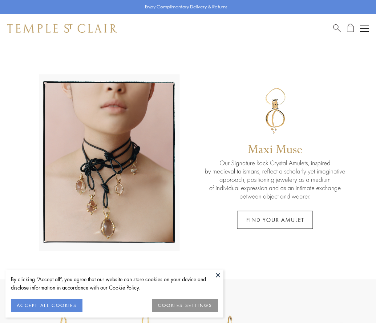  What do you see at coordinates (186, 7) in the screenshot?
I see `p: Enjoy Complimentary Delivery & Returns` at bounding box center [186, 7].